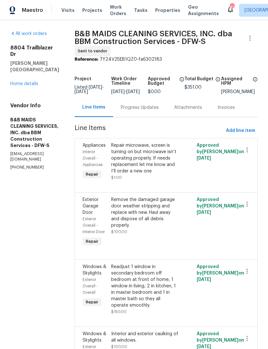  I want to click on div: Attachments, so click(188, 108).